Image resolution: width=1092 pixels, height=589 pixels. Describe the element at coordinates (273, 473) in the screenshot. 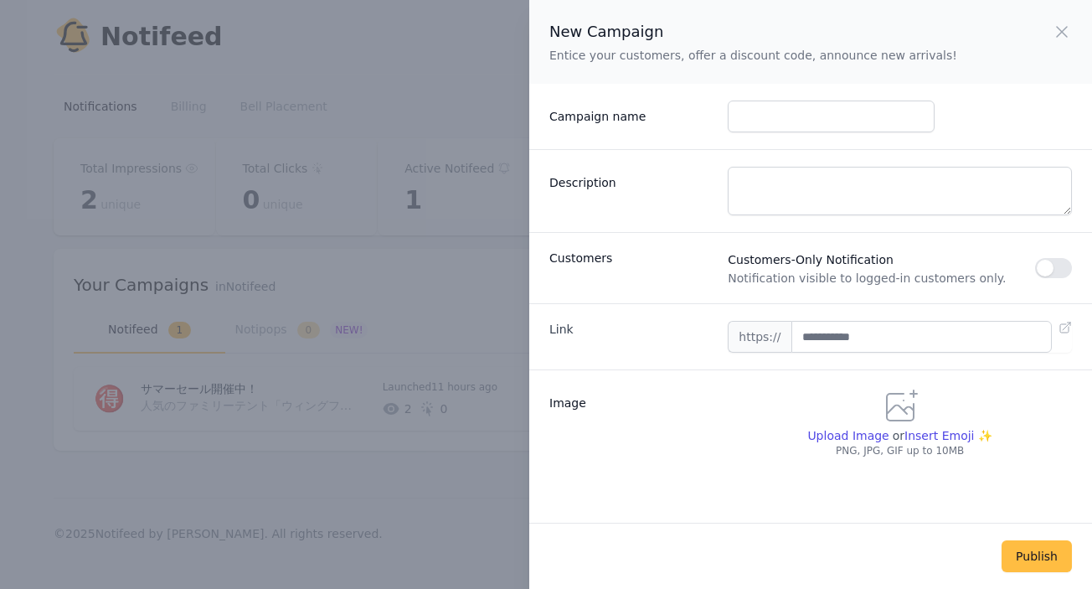

I see `tspan: GIF` at that location.